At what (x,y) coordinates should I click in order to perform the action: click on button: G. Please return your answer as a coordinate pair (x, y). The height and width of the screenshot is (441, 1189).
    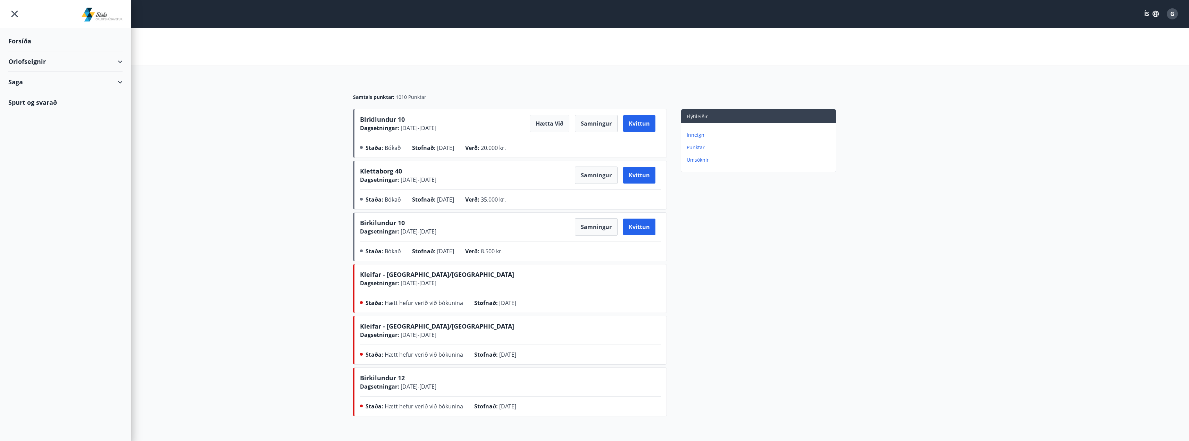
    Looking at the image, I should click on (1173, 14).